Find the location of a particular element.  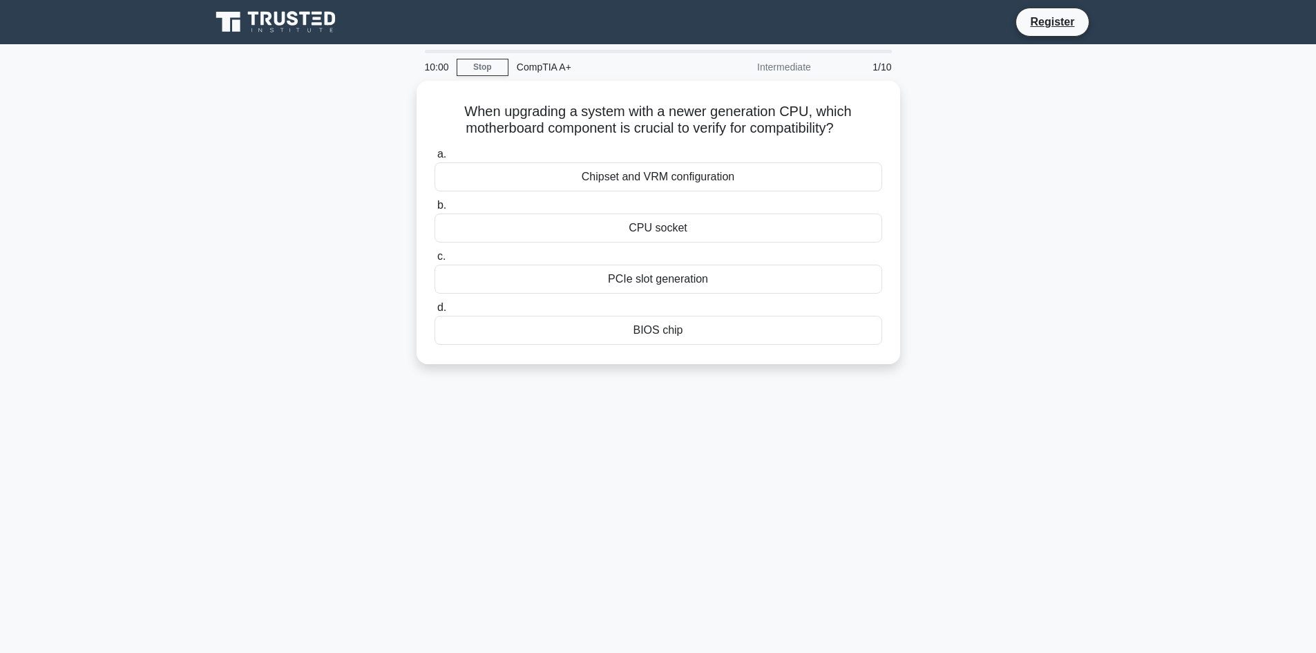

div: CPU socket is located at coordinates (658, 228).